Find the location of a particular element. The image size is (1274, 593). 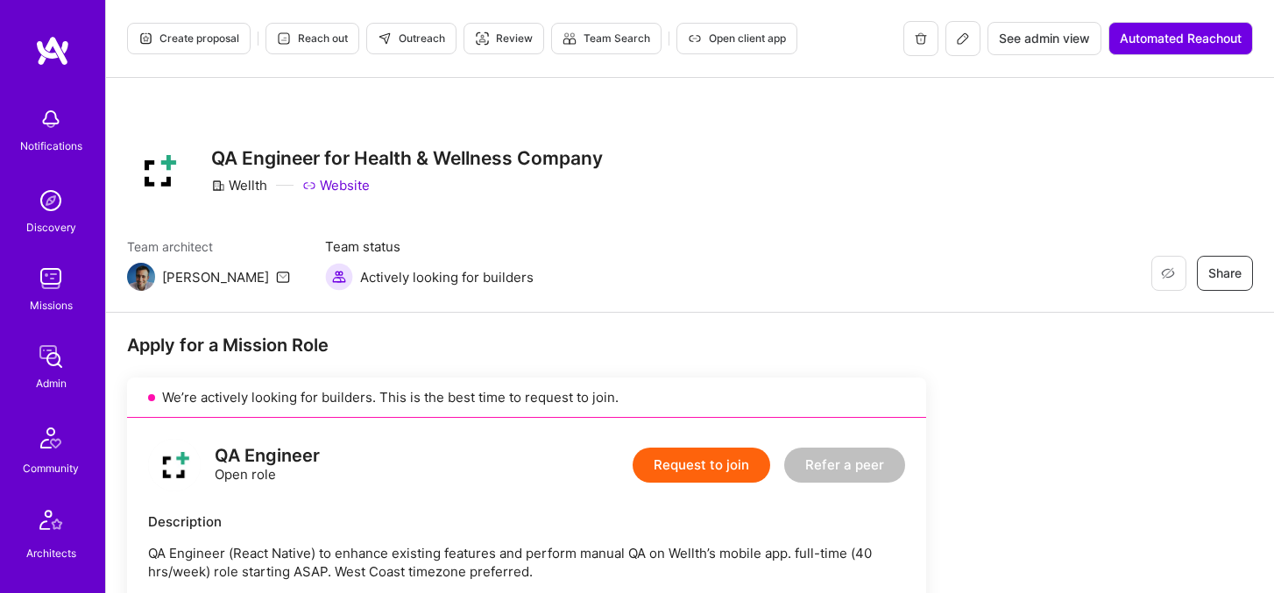

p: QA Engineer (React Native) to enhance existing features and perform manual QA on Wellth’s mobile ... is located at coordinates (527, 563).